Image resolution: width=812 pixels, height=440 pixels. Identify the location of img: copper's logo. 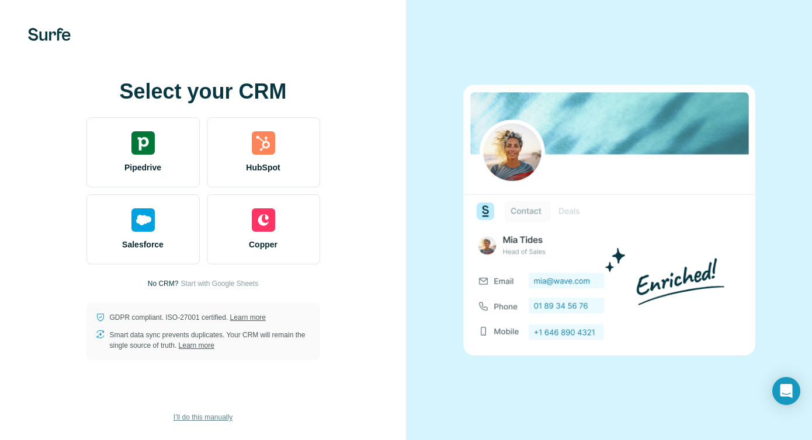
(263, 220).